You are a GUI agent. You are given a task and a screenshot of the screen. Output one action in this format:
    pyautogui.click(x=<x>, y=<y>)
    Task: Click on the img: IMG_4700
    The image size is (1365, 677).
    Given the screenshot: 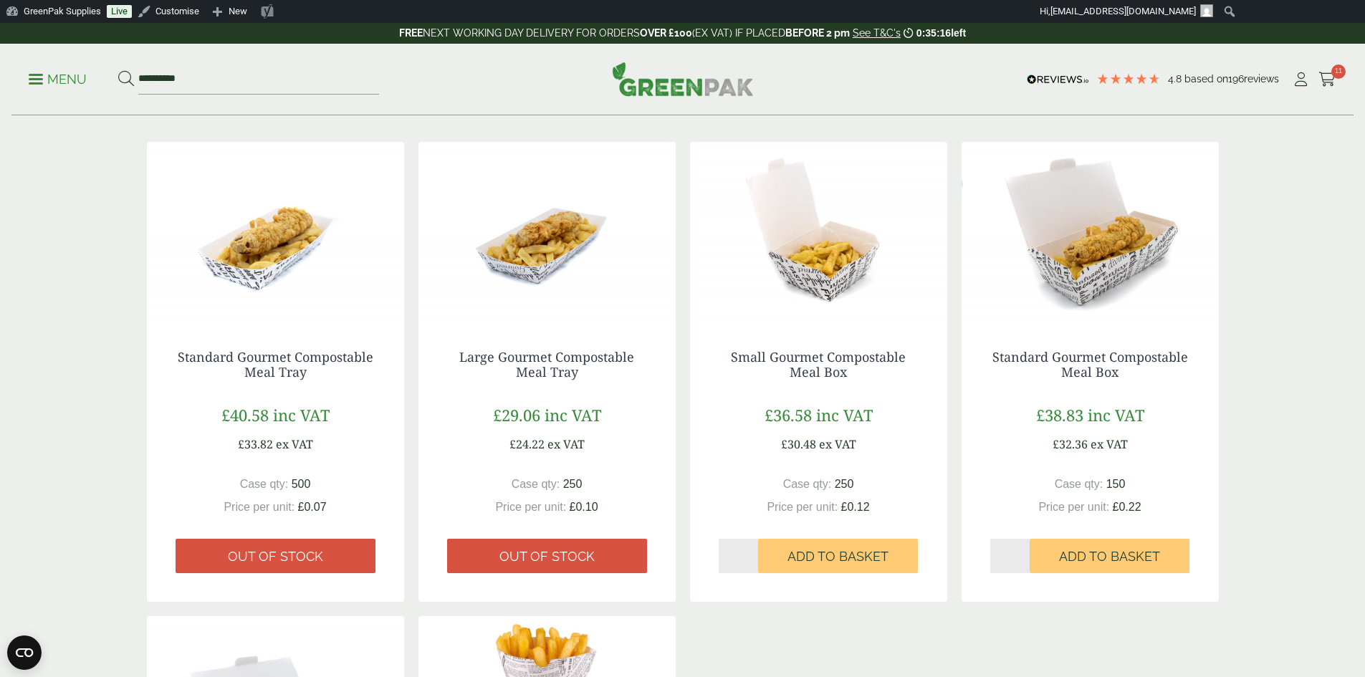 What is the action you would take?
    pyautogui.click(x=1090, y=231)
    